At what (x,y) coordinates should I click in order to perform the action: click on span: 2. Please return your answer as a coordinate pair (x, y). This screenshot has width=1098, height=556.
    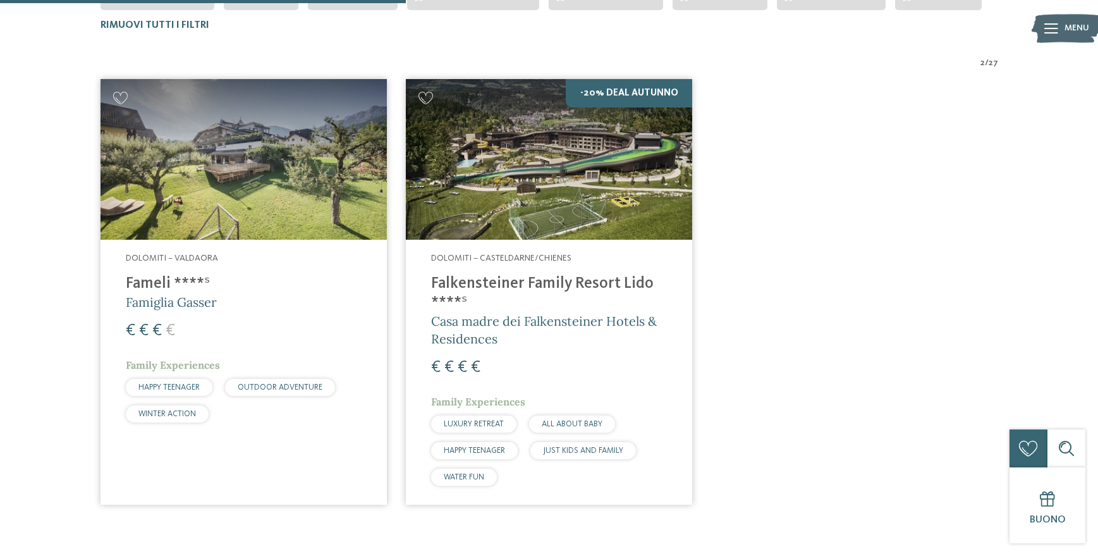
    Looking at the image, I should click on (983, 63).